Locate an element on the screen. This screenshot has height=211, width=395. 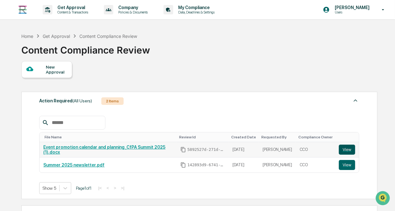
span: (All Users) is located at coordinates (82, 101).